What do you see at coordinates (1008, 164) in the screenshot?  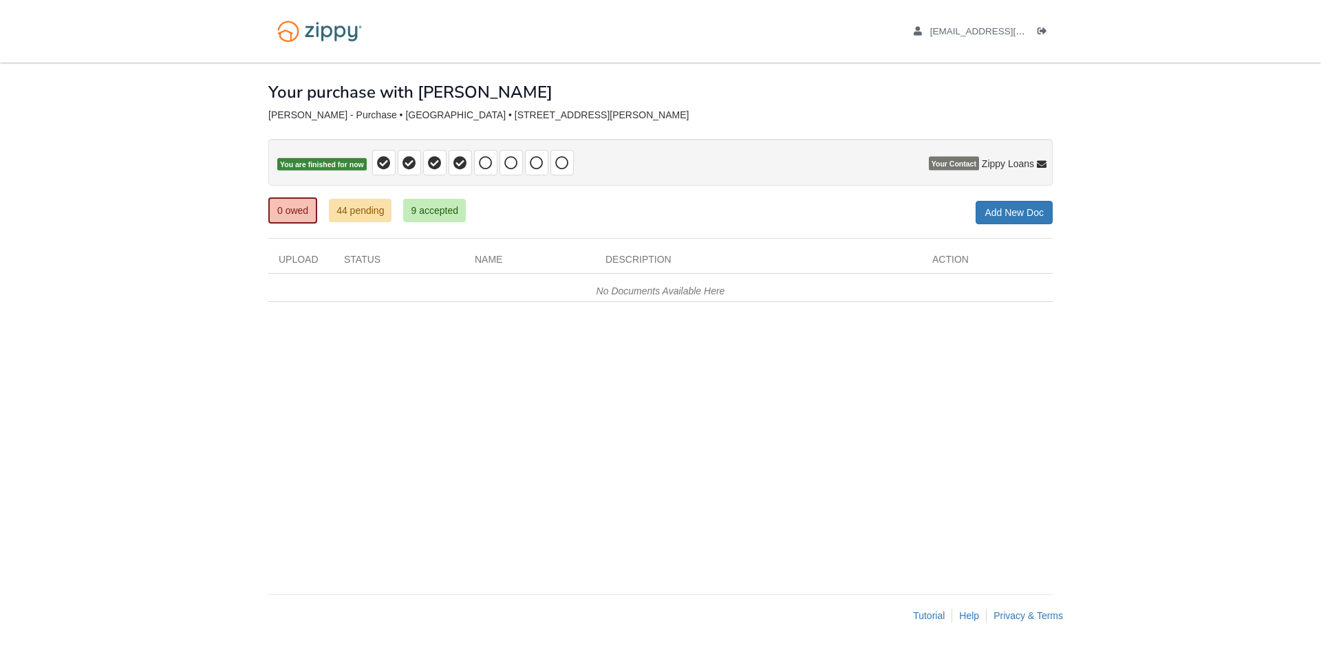 I see `span: Zippy Loans` at bounding box center [1008, 164].